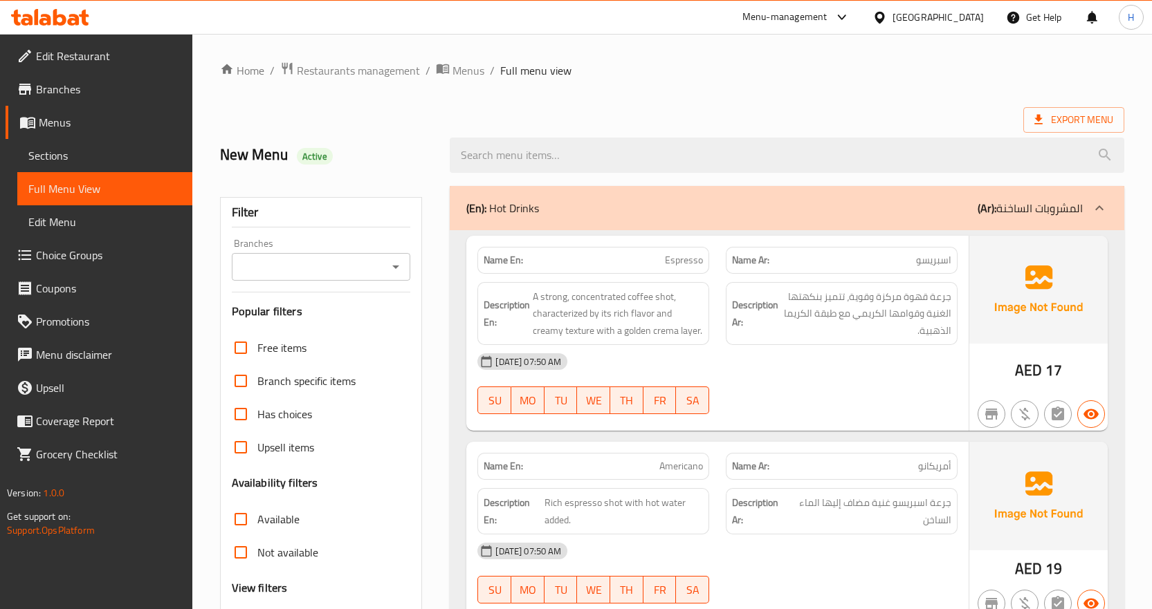 The image size is (1152, 609). What do you see at coordinates (24, 493) in the screenshot?
I see `span: Version:` at bounding box center [24, 493].